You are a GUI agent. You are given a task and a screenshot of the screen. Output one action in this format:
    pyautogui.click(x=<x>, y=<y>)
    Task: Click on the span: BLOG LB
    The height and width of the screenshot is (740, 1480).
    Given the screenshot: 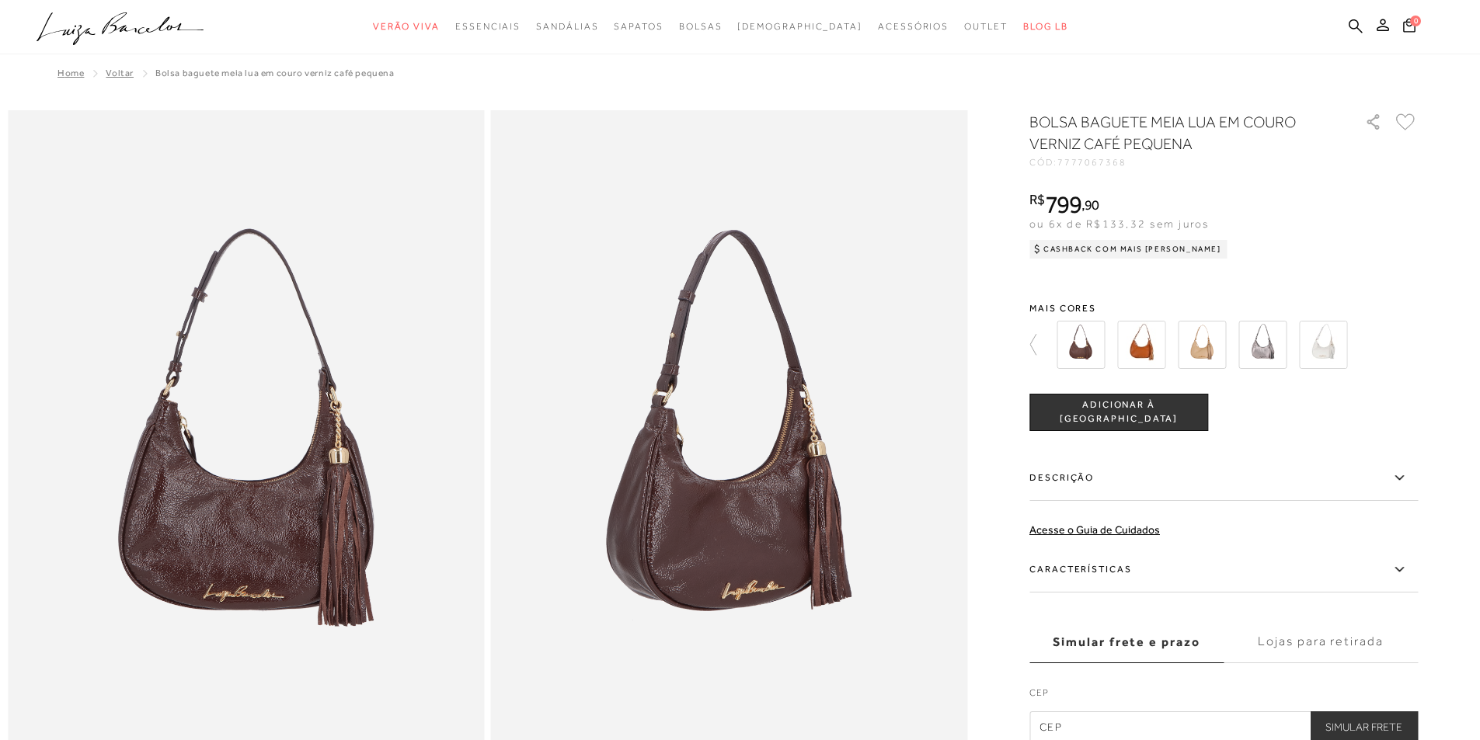 What is the action you would take?
    pyautogui.click(x=1046, y=26)
    